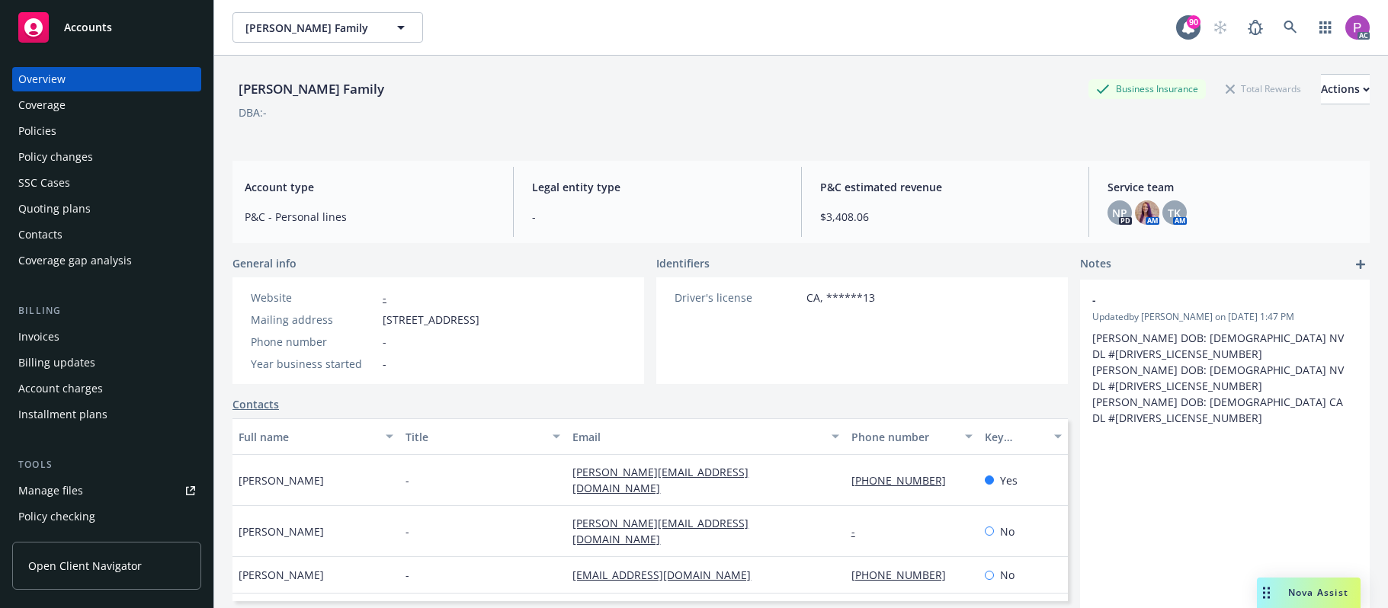 This screenshot has width=1388, height=608. Describe the element at coordinates (313, 364) in the screenshot. I see `div: Year business started` at that location.